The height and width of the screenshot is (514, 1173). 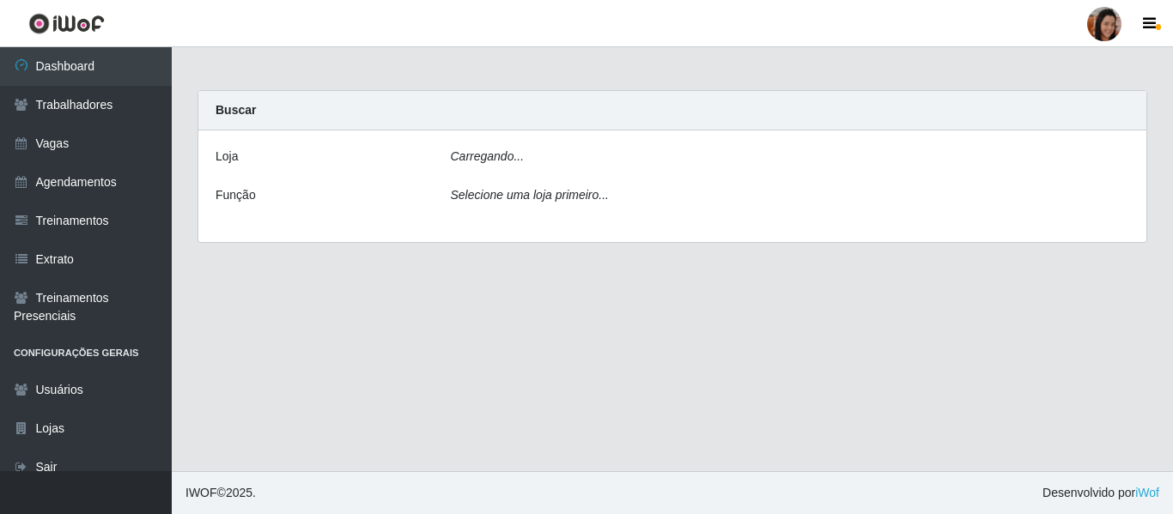 I want to click on span: IWOF, so click(x=201, y=493).